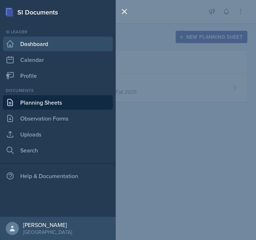 The width and height of the screenshot is (256, 240). Describe the element at coordinates (58, 102) in the screenshot. I see `a: Planning Sheets` at that location.